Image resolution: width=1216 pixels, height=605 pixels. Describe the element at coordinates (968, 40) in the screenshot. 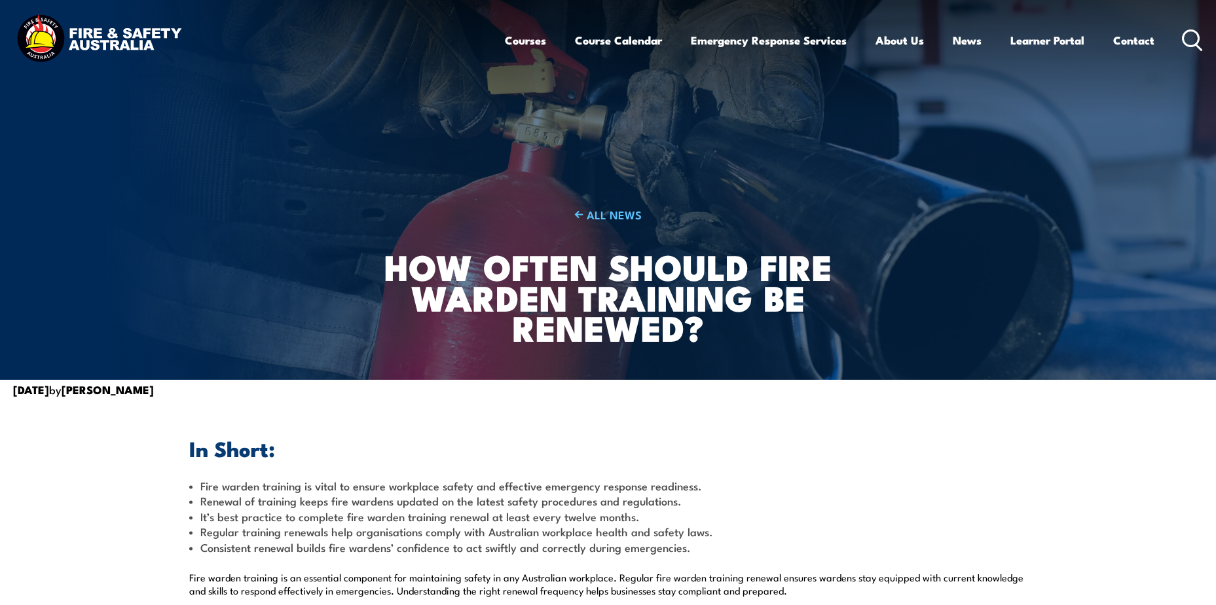

I see `a: News` at that location.